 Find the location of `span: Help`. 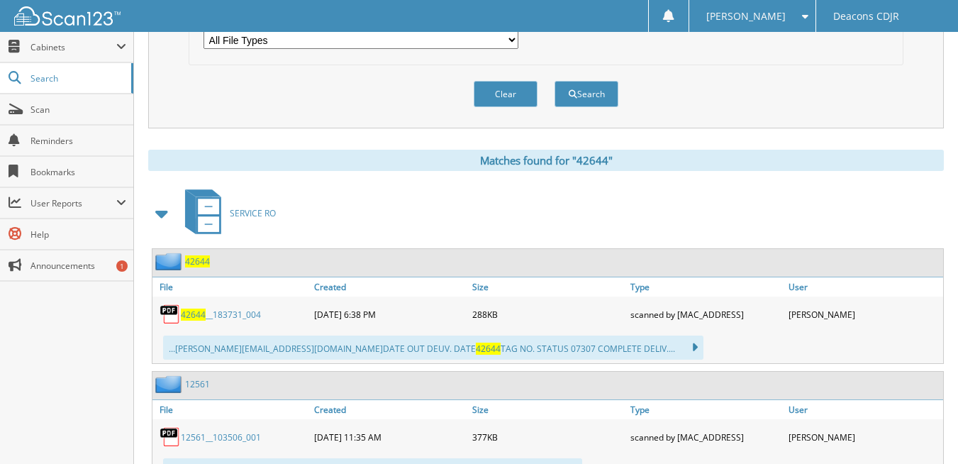

span: Help is located at coordinates (78, 234).